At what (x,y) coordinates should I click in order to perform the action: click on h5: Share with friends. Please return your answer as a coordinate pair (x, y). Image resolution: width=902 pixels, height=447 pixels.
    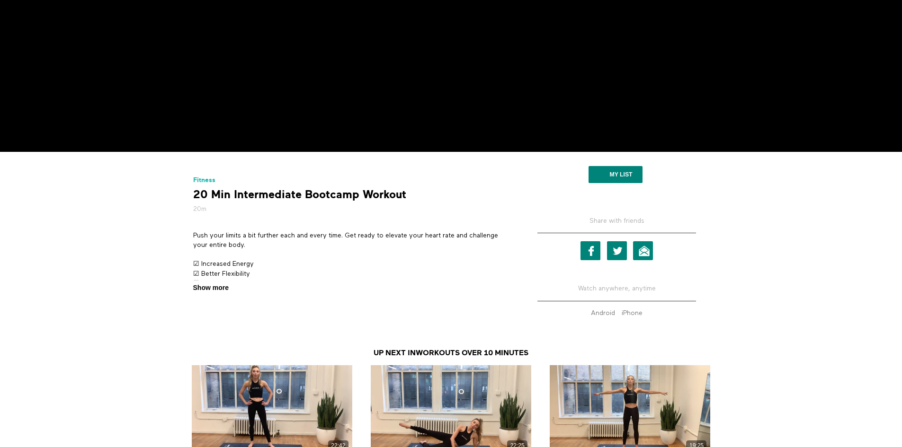
    Looking at the image, I should click on (616, 225).